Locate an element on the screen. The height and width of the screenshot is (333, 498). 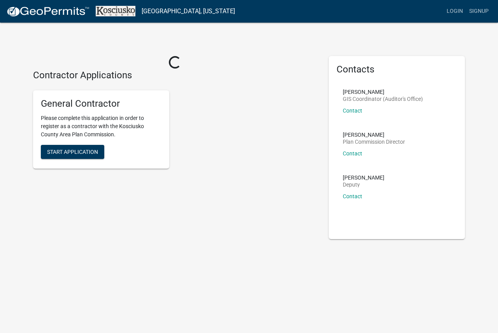
a: Signup is located at coordinates (479, 11).